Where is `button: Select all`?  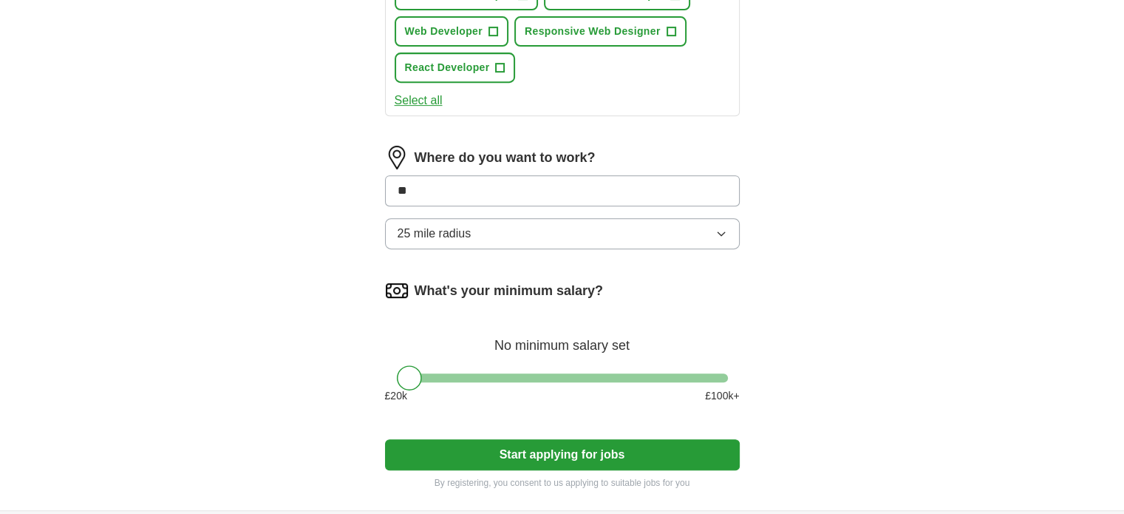
button: Select all is located at coordinates (418, 101).